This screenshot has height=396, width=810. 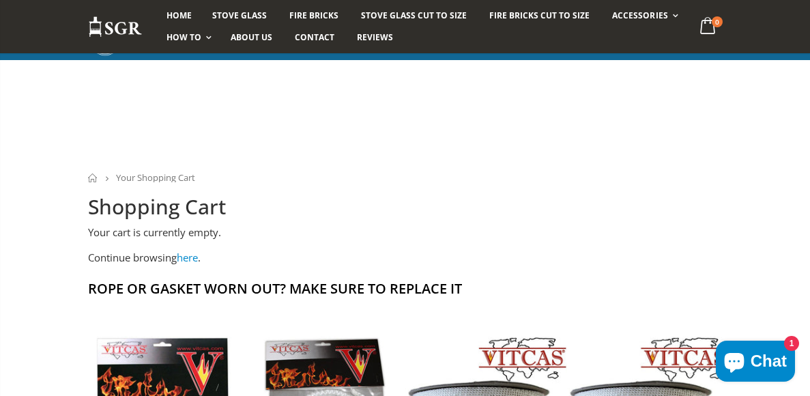 I want to click on a: How To, so click(x=187, y=38).